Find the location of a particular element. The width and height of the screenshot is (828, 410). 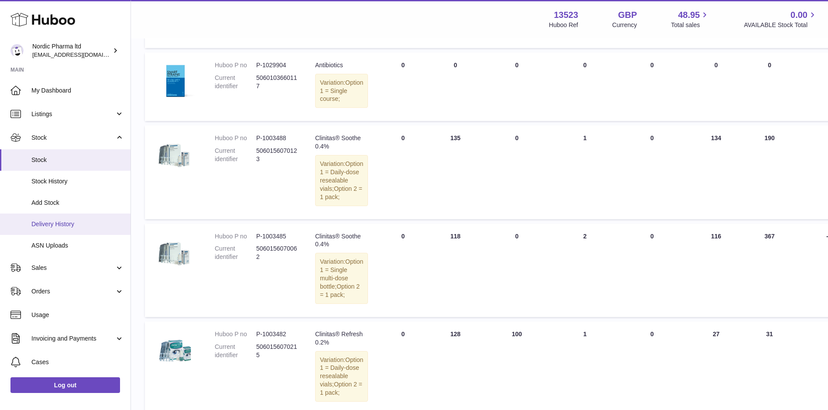

span: Total sales is located at coordinates (690, 25).